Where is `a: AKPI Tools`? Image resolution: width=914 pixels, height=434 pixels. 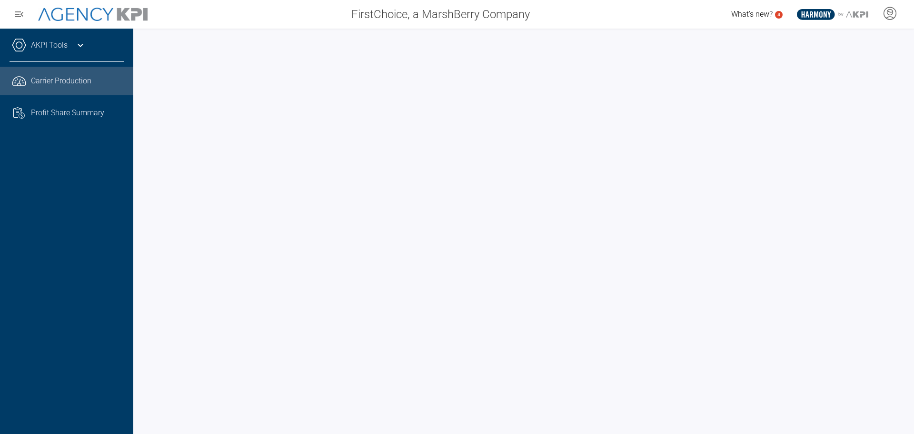 a: AKPI Tools is located at coordinates (49, 45).